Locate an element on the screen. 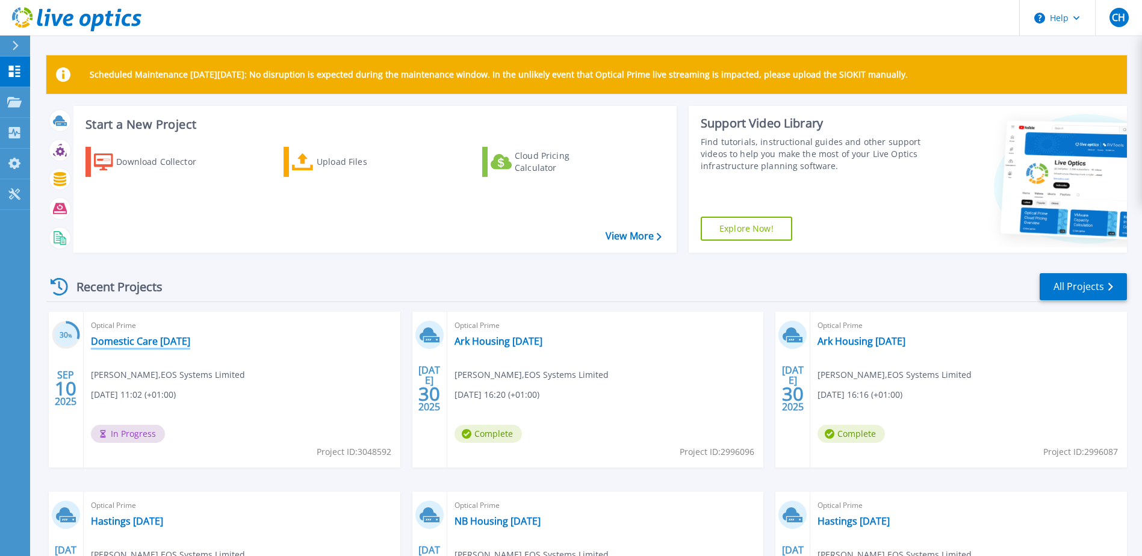 This screenshot has width=1142, height=556. div: Support Video Library is located at coordinates (812, 123).